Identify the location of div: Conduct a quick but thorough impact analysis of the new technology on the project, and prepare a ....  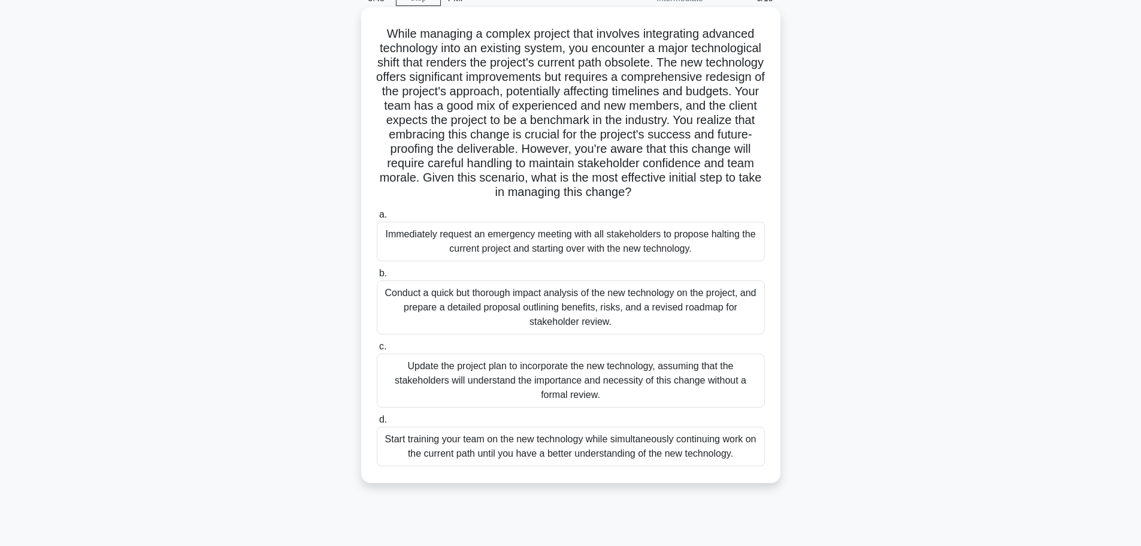
(571, 307).